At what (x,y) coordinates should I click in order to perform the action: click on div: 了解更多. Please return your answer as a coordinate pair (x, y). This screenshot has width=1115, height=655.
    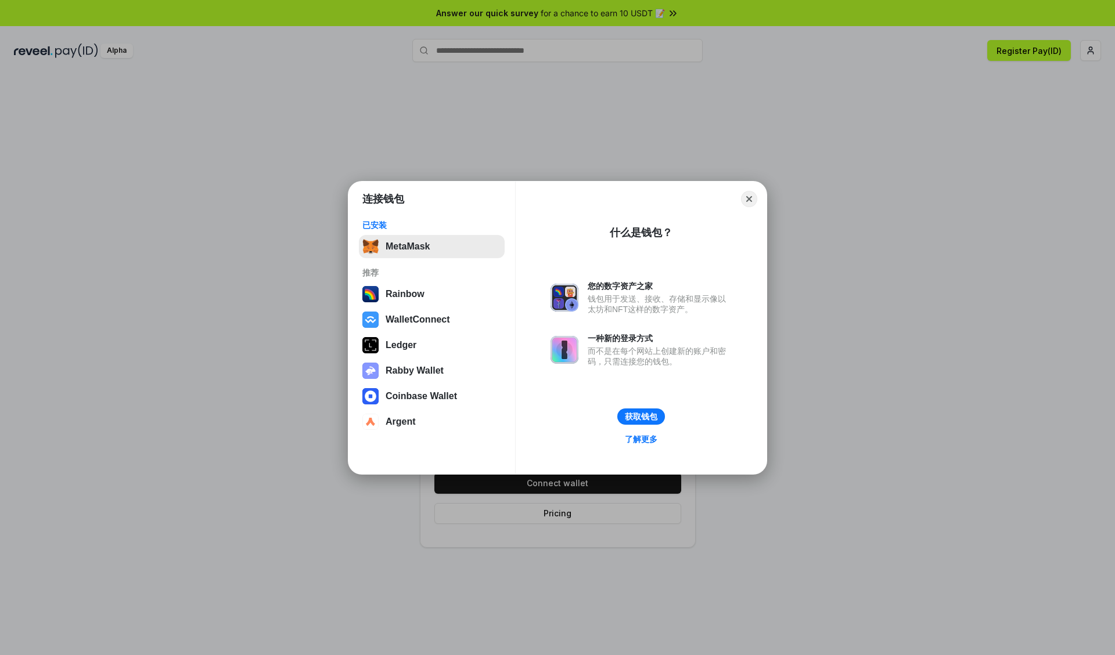
    Looking at the image, I should click on (641, 439).